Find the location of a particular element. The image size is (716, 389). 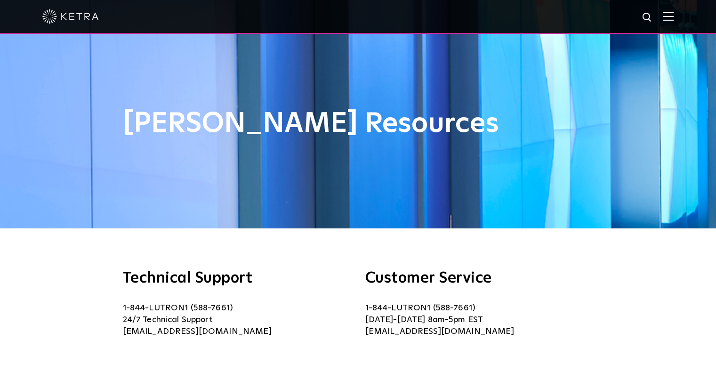

h3: Technical Support is located at coordinates (237, 278).